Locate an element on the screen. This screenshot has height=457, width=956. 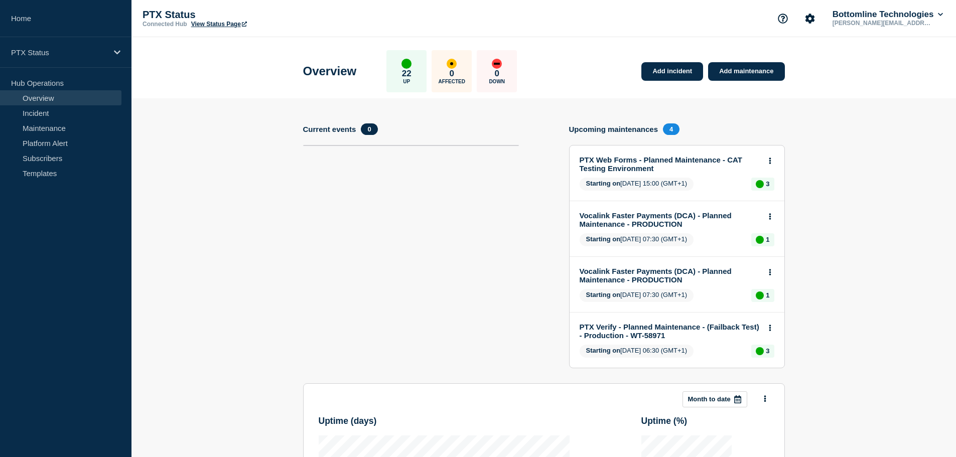
a: View Status Page is located at coordinates (219, 24).